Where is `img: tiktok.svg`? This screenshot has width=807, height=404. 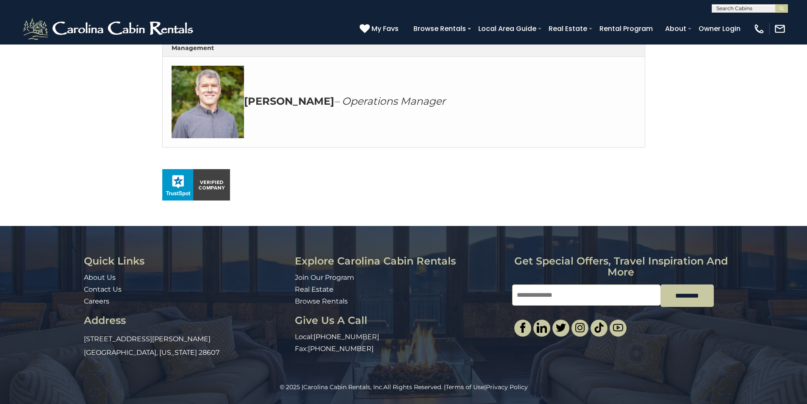 img: tiktok.svg is located at coordinates (599, 327).